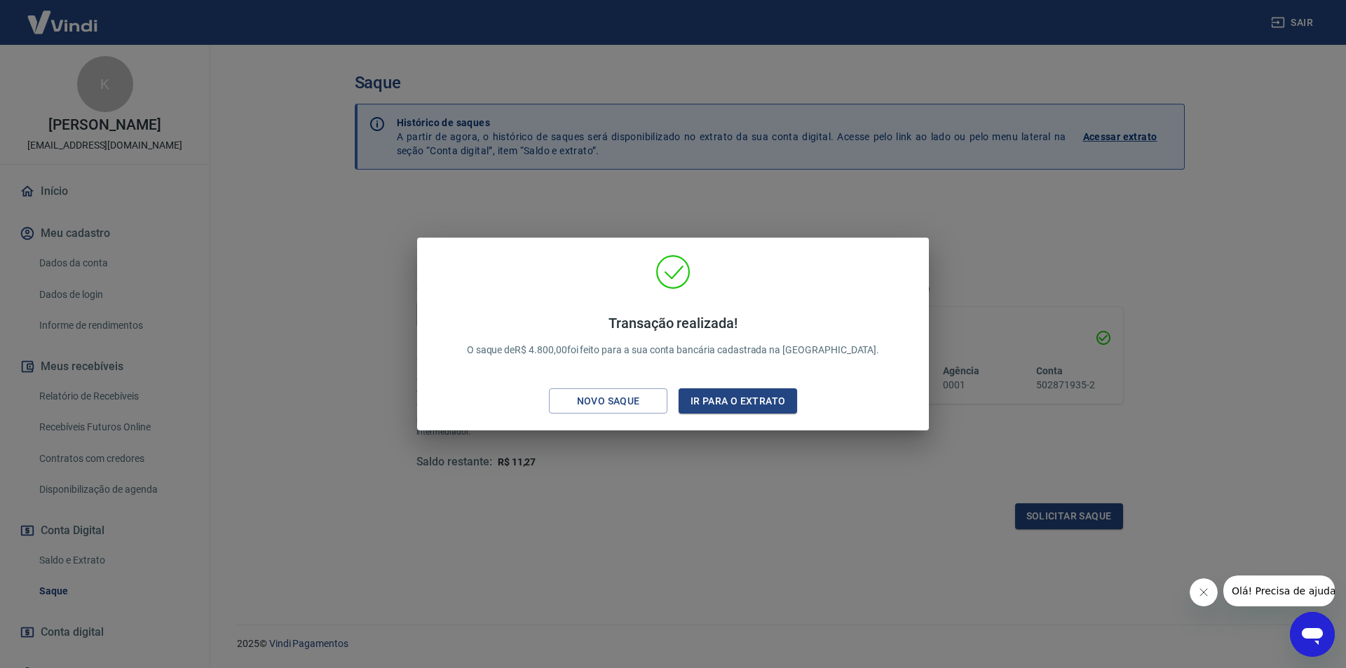 The height and width of the screenshot is (668, 1346). Describe the element at coordinates (63, 15) in the screenshot. I see `span: Olá! Precisa de ajuda?` at that location.